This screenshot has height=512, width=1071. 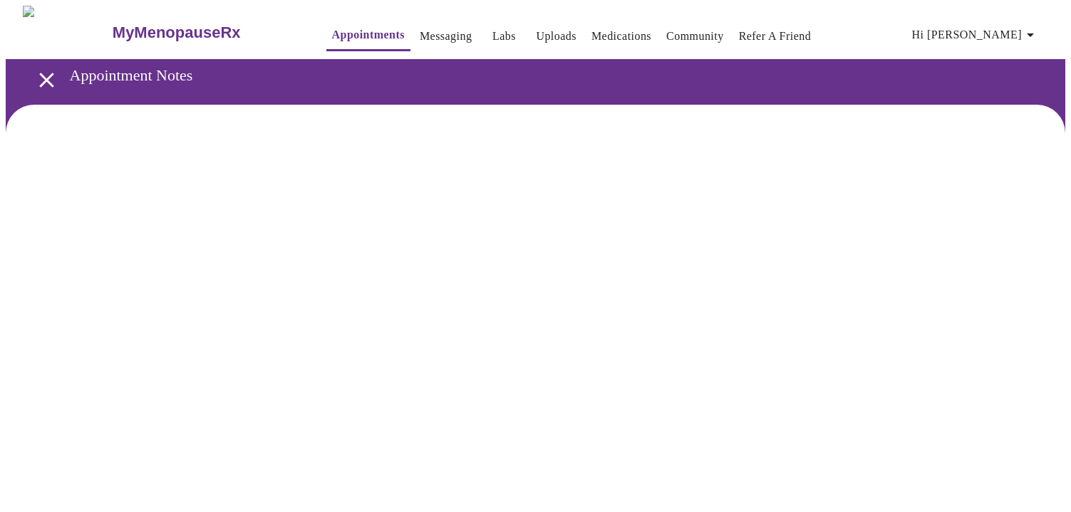 I want to click on img: MyMenopauseRx Logo, so click(x=66, y=32).